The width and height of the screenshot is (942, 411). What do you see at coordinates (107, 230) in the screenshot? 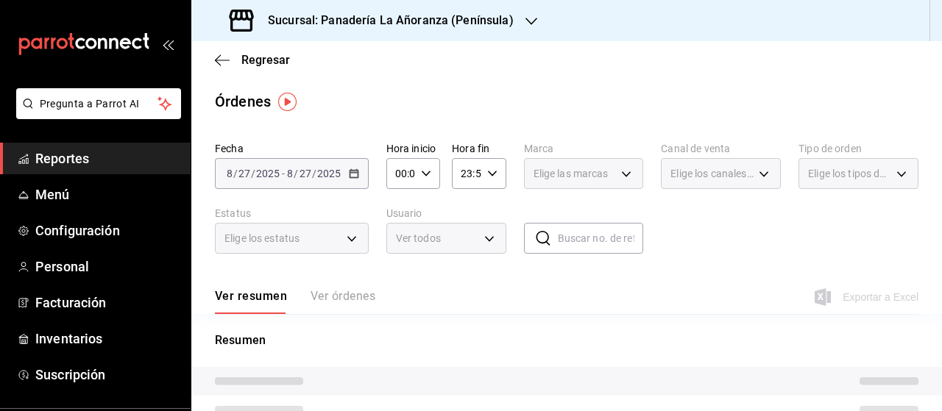
I see `span: Configuración` at bounding box center [107, 230].